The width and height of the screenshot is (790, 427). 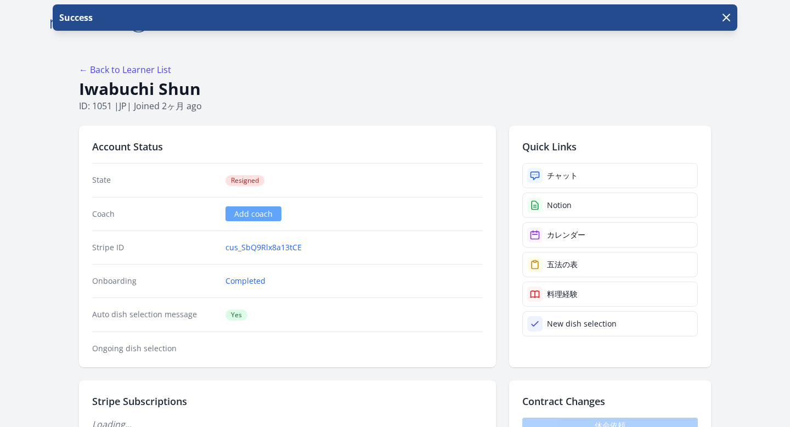 I want to click on dt: Onboarding, so click(x=154, y=281).